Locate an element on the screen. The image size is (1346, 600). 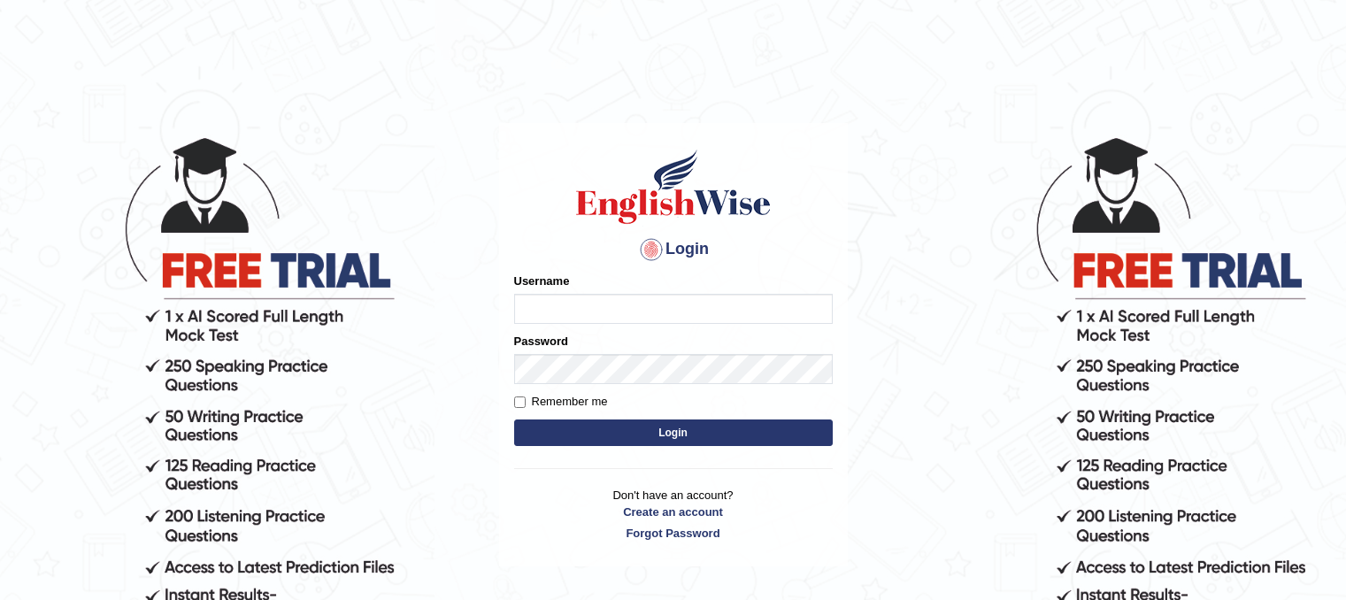
a: Create an account is located at coordinates (674, 512).